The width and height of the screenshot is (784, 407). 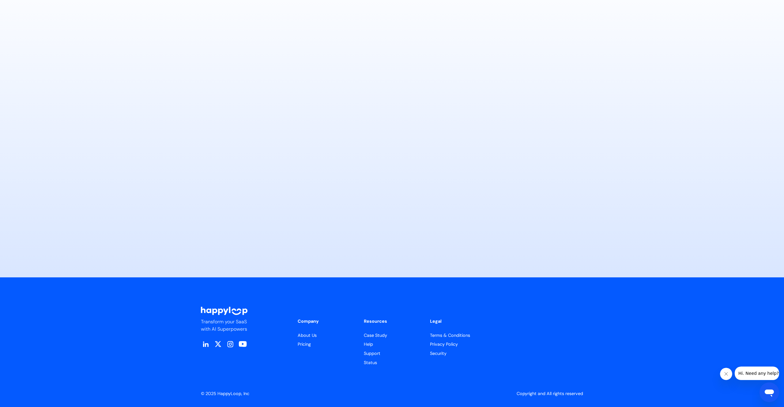 What do you see at coordinates (206, 345) in the screenshot?
I see `a: Visit HappyLoop on LinkedIn` at bounding box center [206, 345].